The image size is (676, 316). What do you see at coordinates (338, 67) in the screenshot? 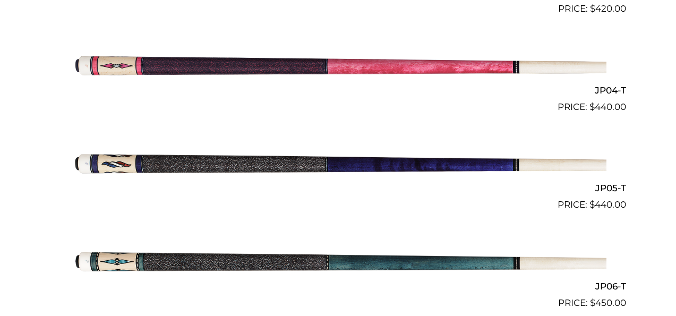
I see `a: JP04-T $440.00` at bounding box center [338, 67].